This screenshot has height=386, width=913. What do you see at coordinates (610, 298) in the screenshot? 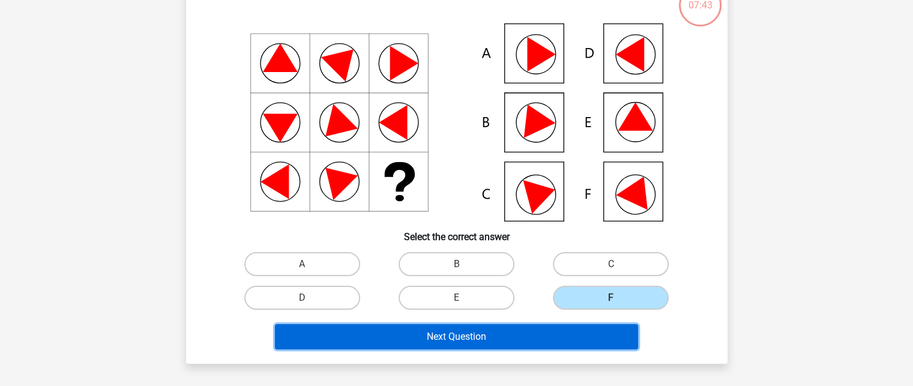
I see `label: F` at bounding box center [610, 298].